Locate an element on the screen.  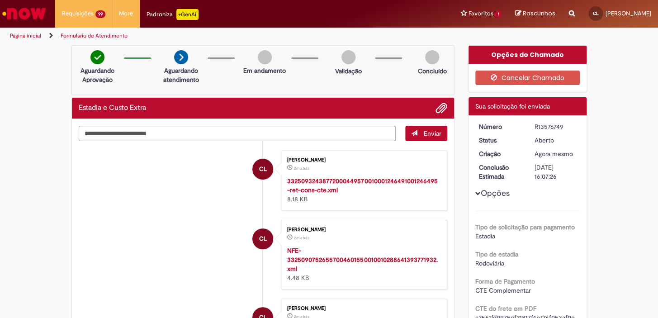
strong: NFE-33250907526557004601550010010288641393771932.xml is located at coordinates (362, 260).